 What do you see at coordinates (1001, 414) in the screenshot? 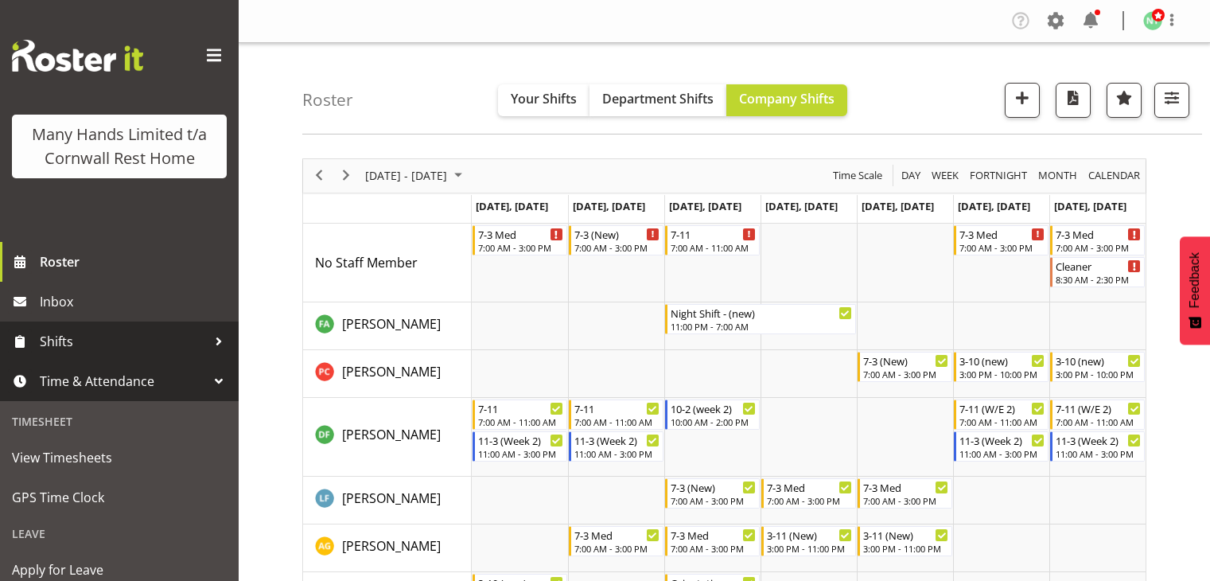
I see `div: Fairbrother, Deborah"s event - 7-11 (W/E 2) Begin From Saturday, August 30, 2025 at 7:00:00 AM GM...` at bounding box center [1001, 414].